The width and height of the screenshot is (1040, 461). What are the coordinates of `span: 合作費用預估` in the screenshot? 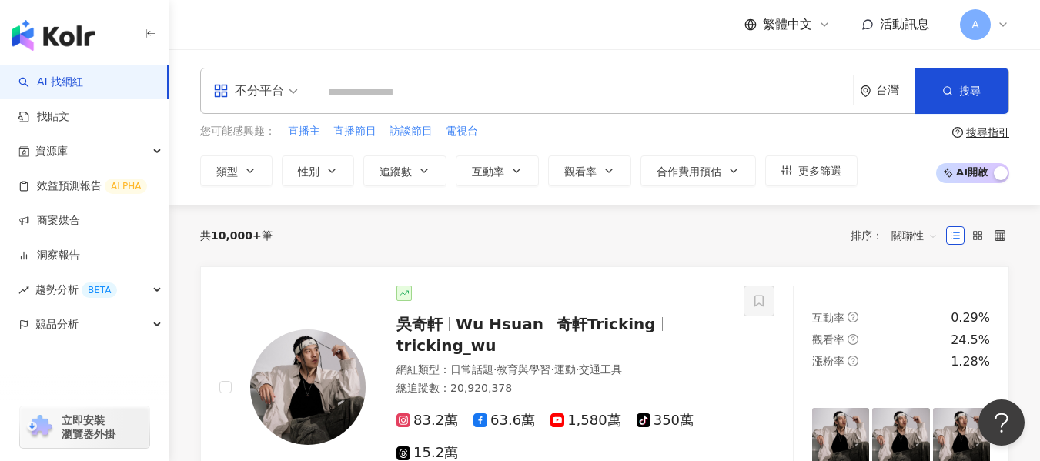 It's located at (689, 172).